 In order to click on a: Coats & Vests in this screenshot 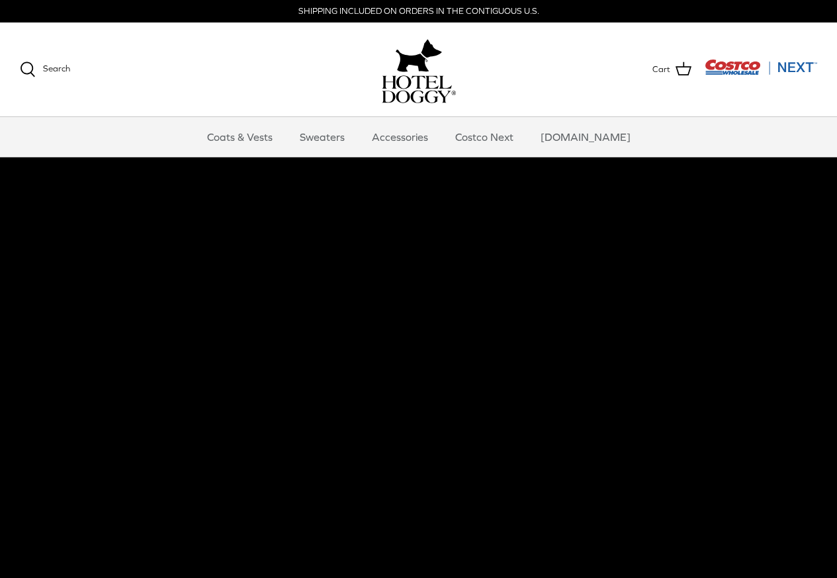, I will do `click(239, 137)`.